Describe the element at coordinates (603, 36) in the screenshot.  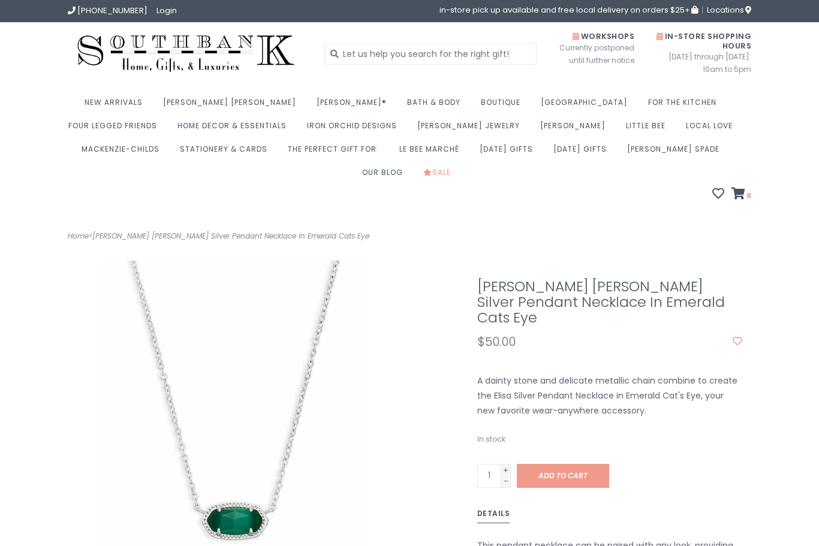
I see `span: Workshops` at that location.